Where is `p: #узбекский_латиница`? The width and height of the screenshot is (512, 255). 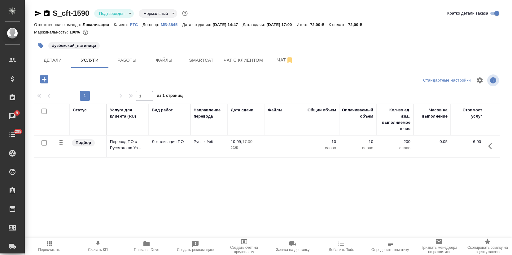
p: #узбекский_латиница is located at coordinates (74, 46).